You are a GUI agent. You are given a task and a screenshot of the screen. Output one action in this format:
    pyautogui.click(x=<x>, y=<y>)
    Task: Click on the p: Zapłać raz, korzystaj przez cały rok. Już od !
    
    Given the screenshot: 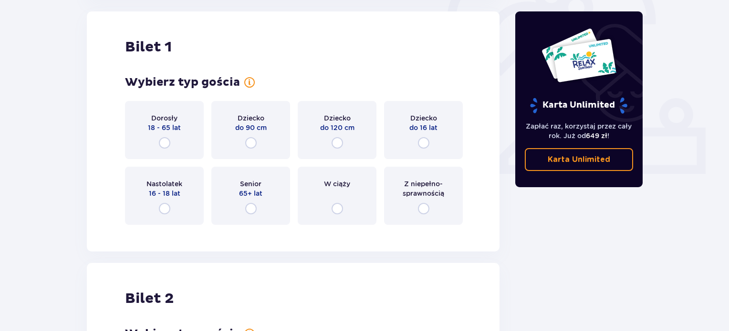 What is the action you would take?
    pyautogui.click(x=579, y=131)
    